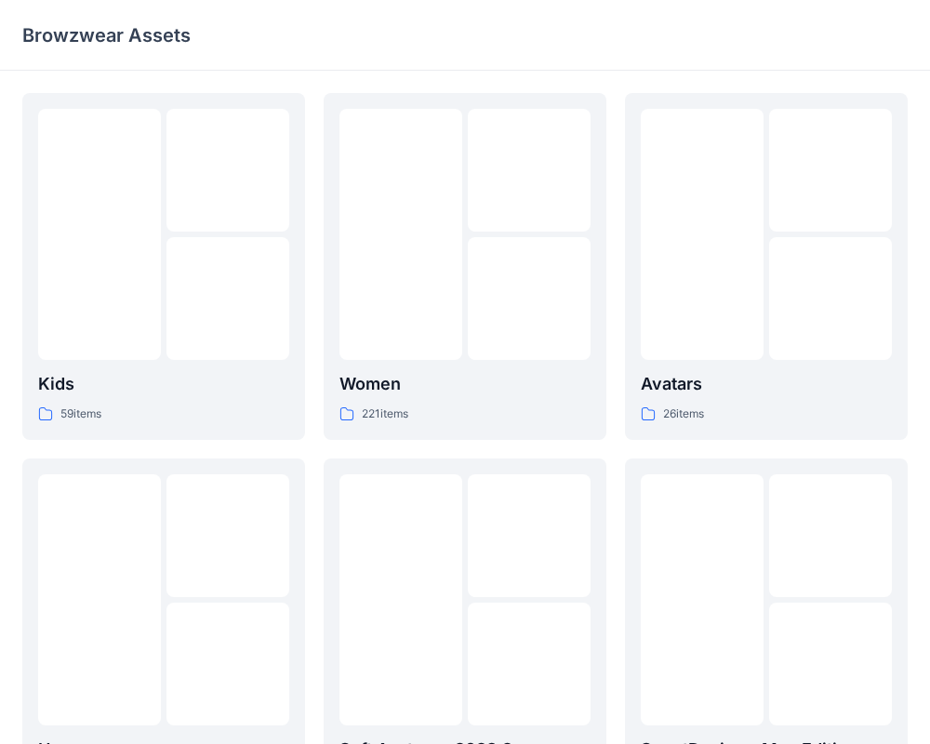 Image resolution: width=930 pixels, height=744 pixels. Describe the element at coordinates (767, 266) in the screenshot. I see `a: Avatars26items` at that location.